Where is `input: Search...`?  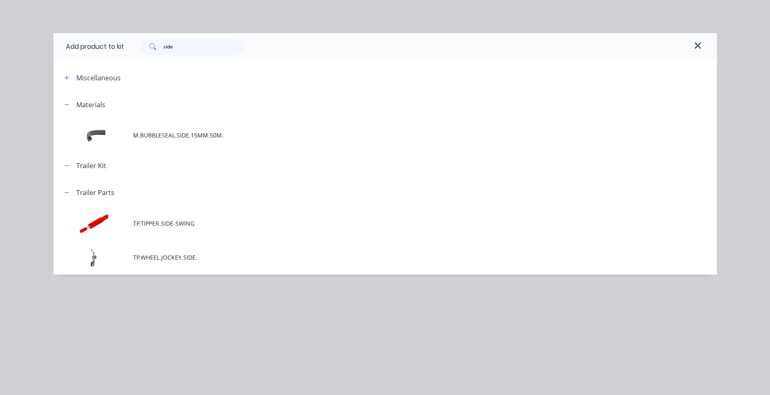
input: Search... is located at coordinates (204, 47).